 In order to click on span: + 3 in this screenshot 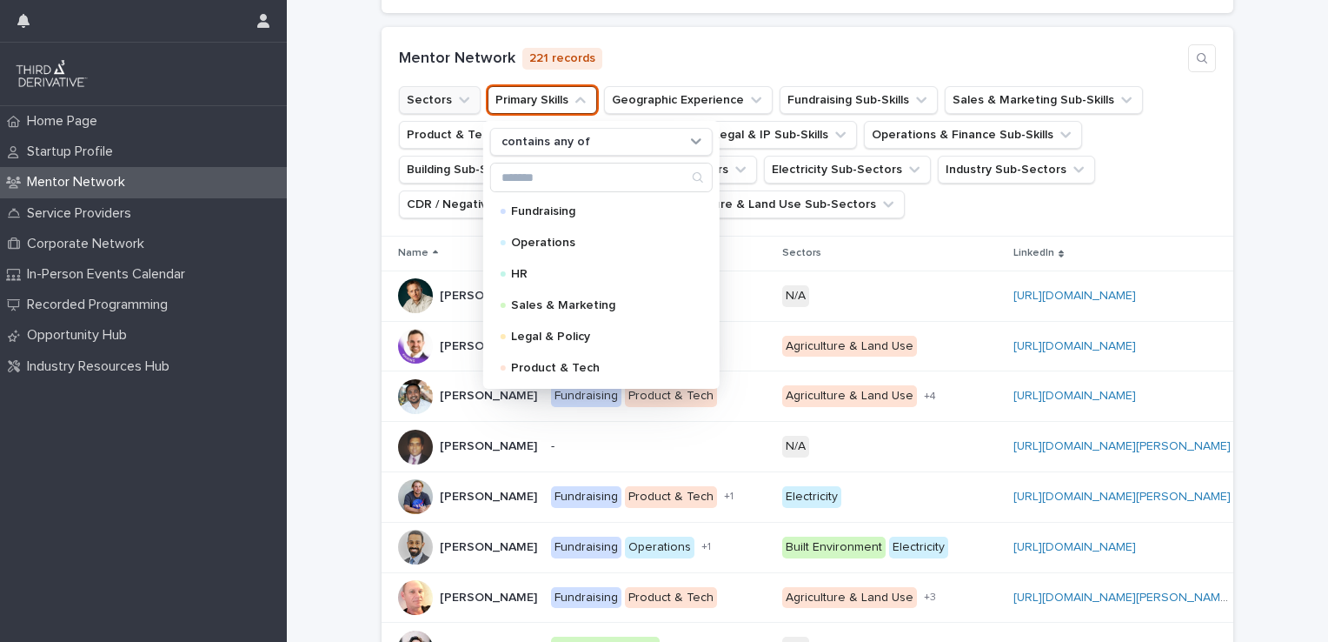, I will do `click(930, 597)`.